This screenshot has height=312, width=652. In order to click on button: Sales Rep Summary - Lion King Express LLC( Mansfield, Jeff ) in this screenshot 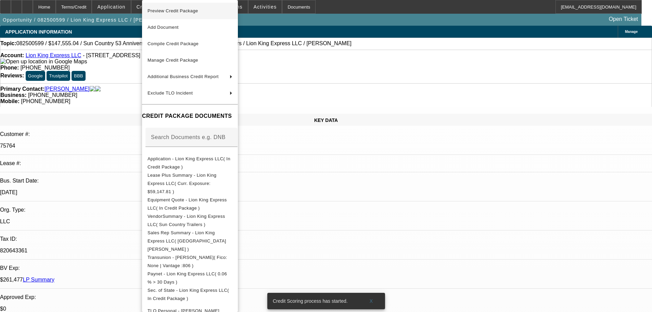, I will do `click(190, 241)`.